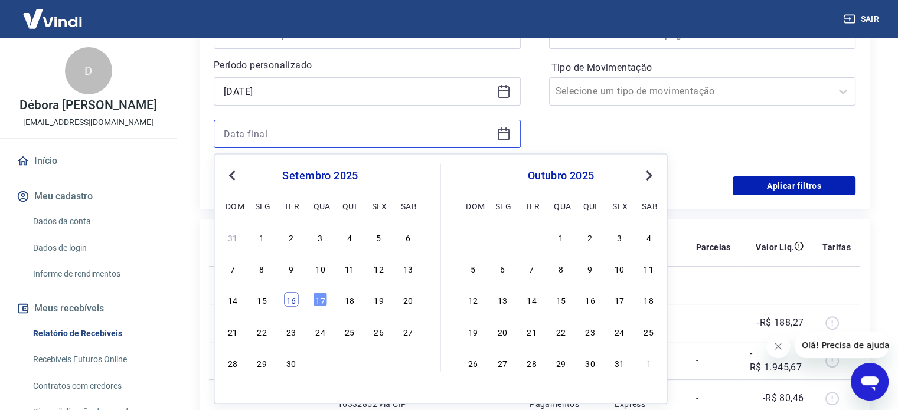  I want to click on div: Choose sábado, 13 de setembro de 2025, so click(408, 269).